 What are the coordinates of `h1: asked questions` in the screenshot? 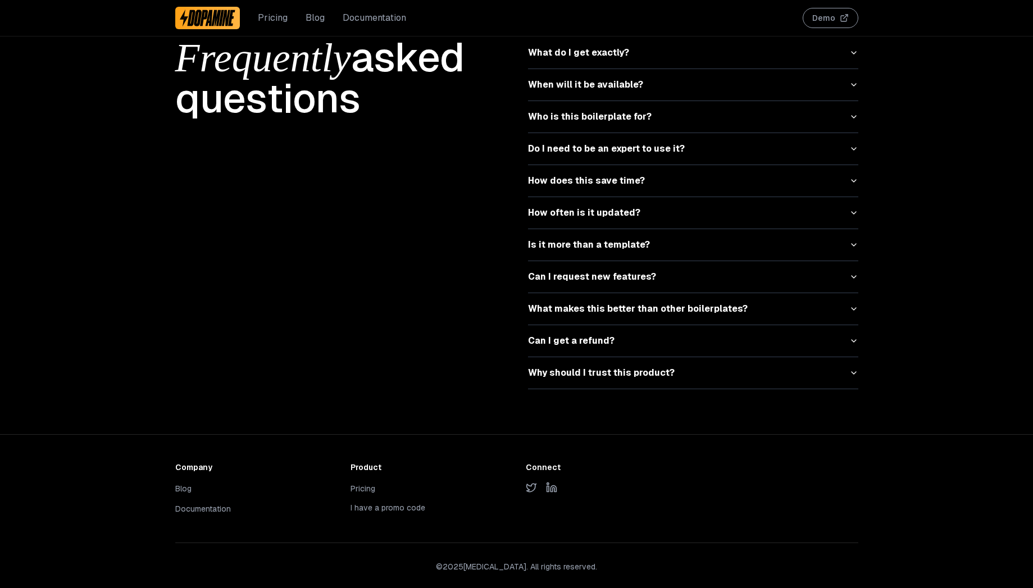 It's located at (340, 78).